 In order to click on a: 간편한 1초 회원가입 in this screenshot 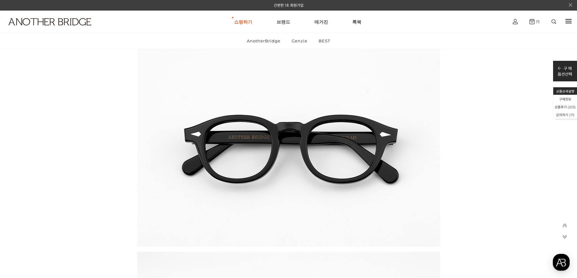, I will do `click(288, 5)`.